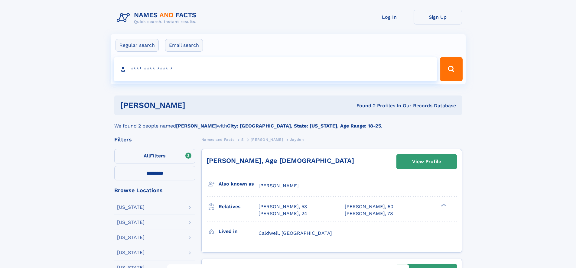  Describe the element at coordinates (218, 139) in the screenshot. I see `a: Names and Facts` at that location.